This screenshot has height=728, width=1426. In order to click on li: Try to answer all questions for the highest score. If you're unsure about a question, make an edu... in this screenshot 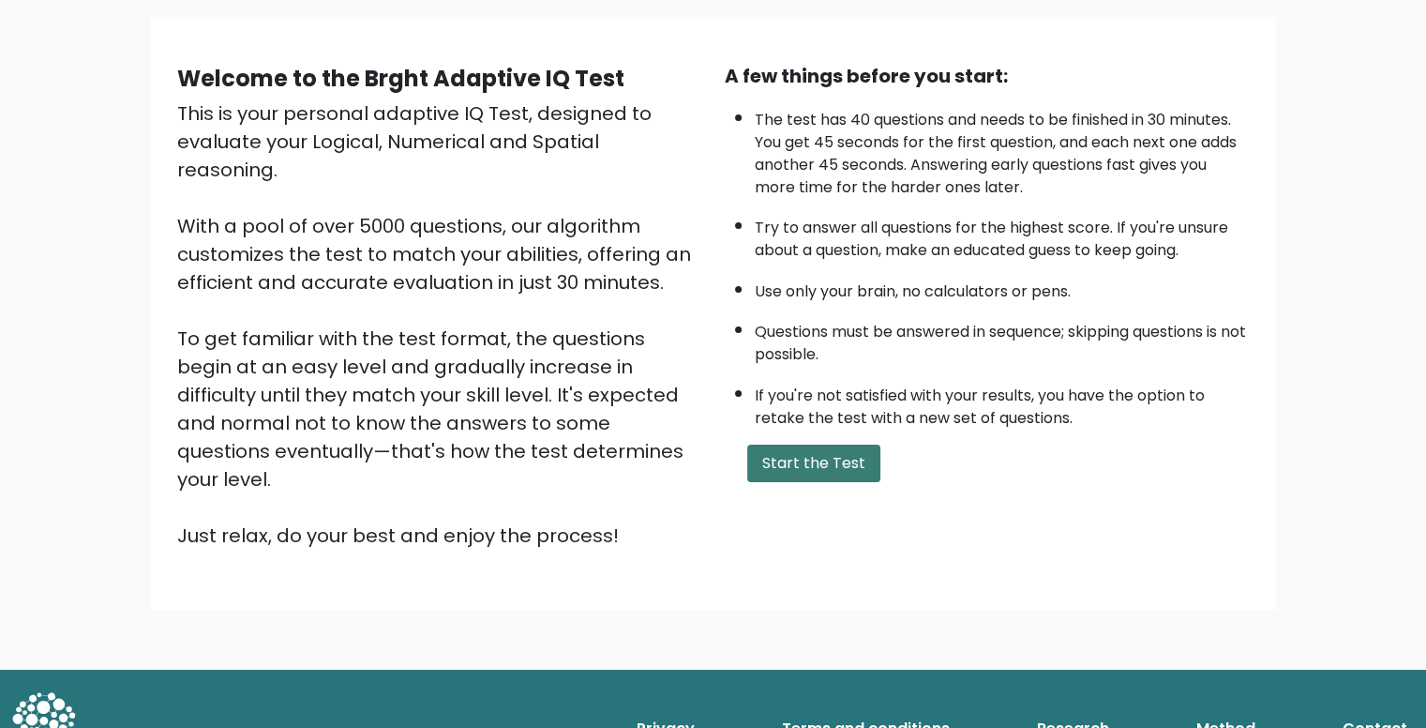, I will do `click(1002, 234)`.